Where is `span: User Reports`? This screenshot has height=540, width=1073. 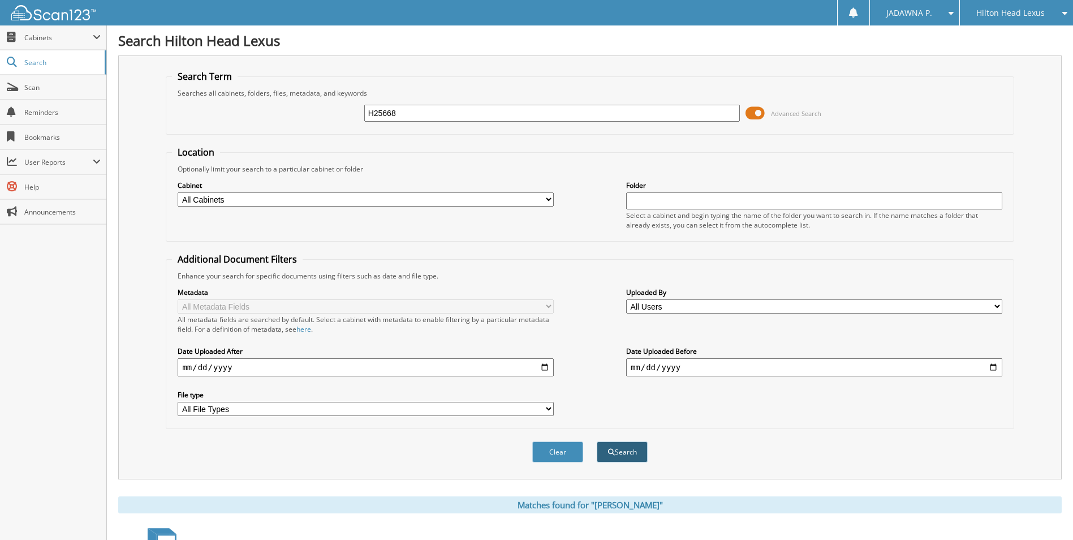 span: User Reports is located at coordinates (58, 162).